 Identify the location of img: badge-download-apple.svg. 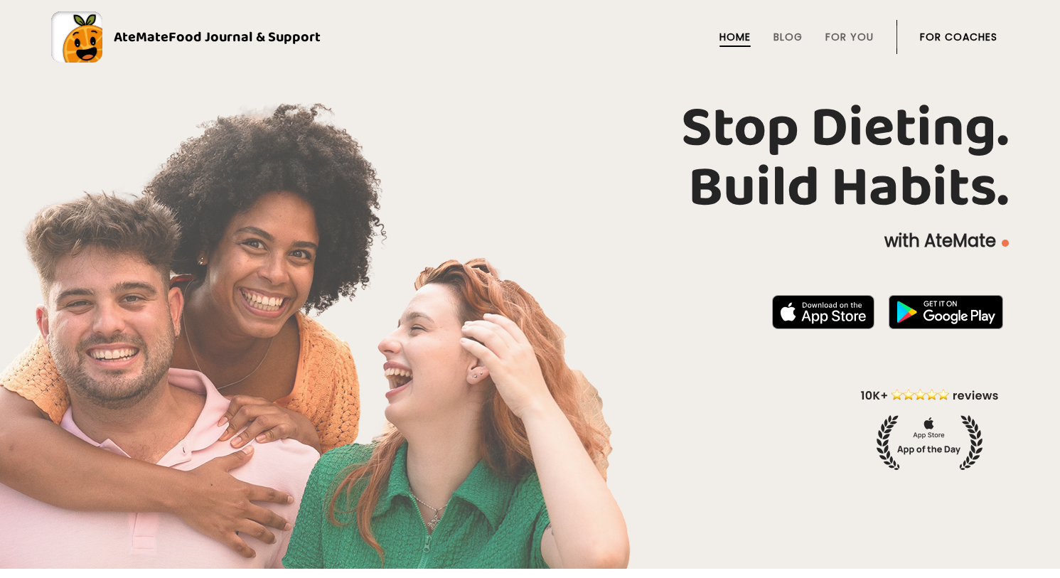
(823, 312).